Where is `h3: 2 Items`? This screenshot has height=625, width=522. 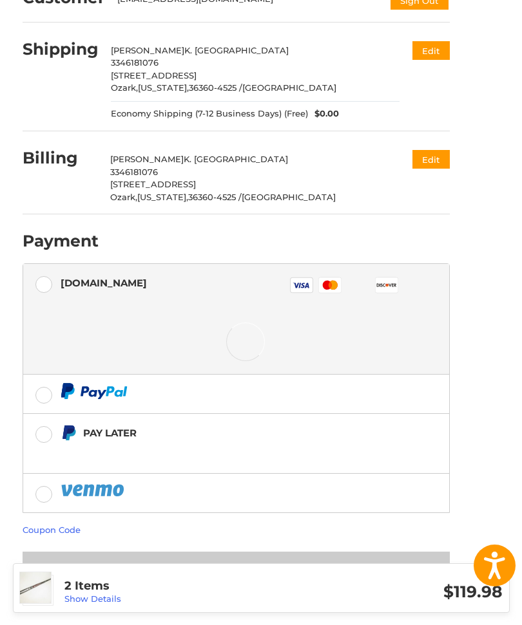 h3: 2 Items is located at coordinates (174, 586).